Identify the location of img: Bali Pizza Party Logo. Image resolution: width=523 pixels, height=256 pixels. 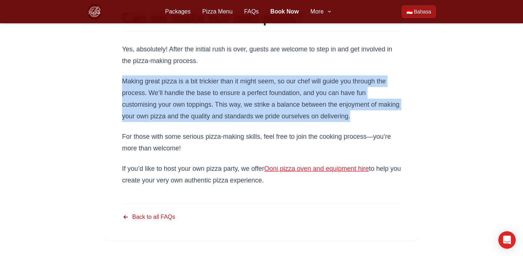
(94, 12).